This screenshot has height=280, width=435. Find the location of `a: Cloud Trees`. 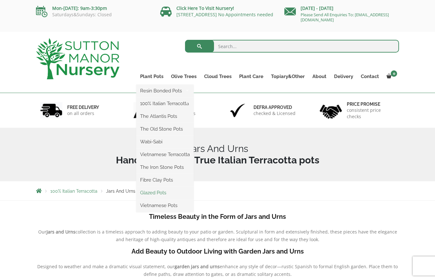

a: Cloud Trees is located at coordinates (218, 77).